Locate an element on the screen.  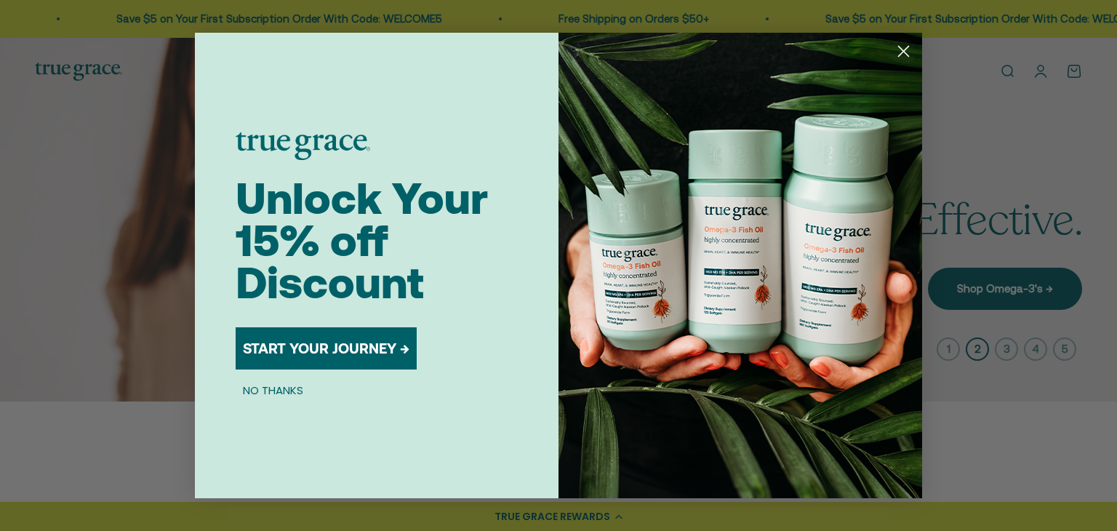
img: 098727d5-50f8-4f9b-9554-844bb8da1403.jpeg is located at coordinates (740, 265).